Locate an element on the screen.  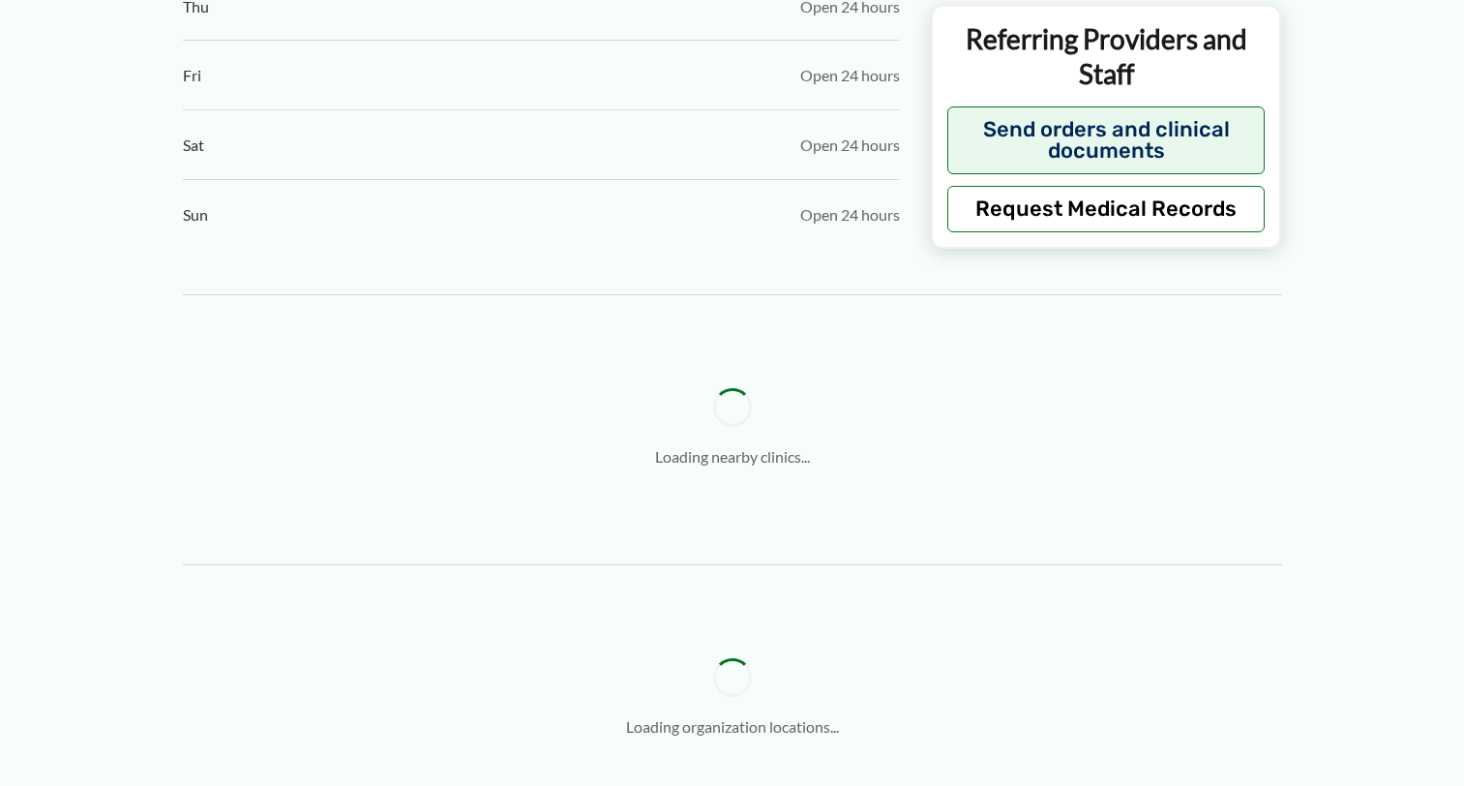
span: Sun is located at coordinates (195, 215).